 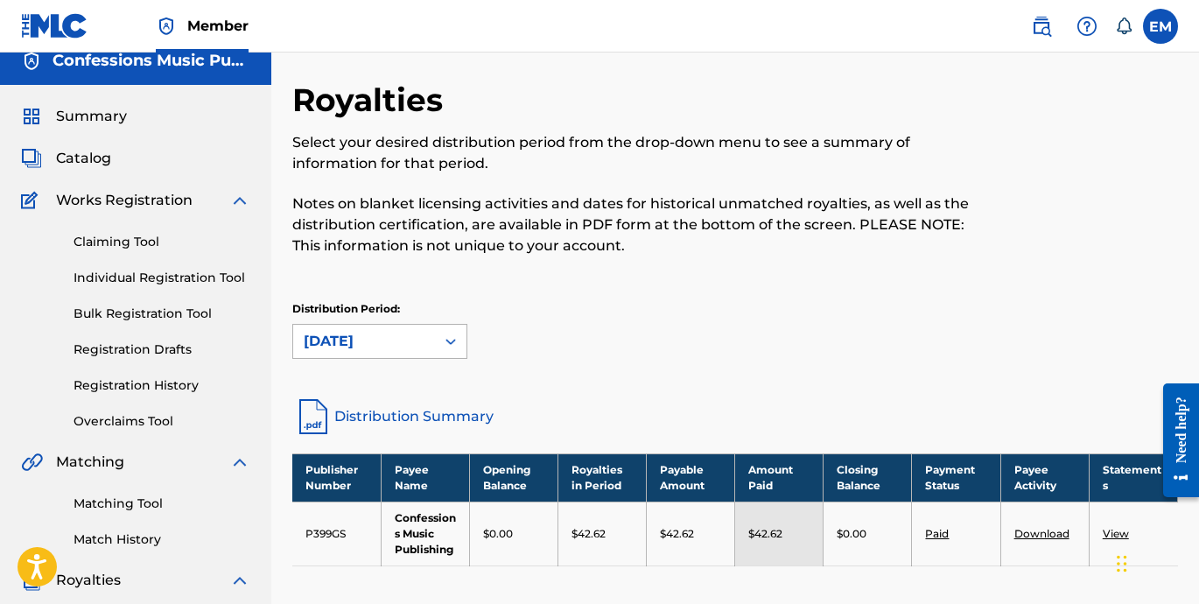 What do you see at coordinates (162, 503) in the screenshot?
I see `a: Matching Tool` at bounding box center [162, 503].